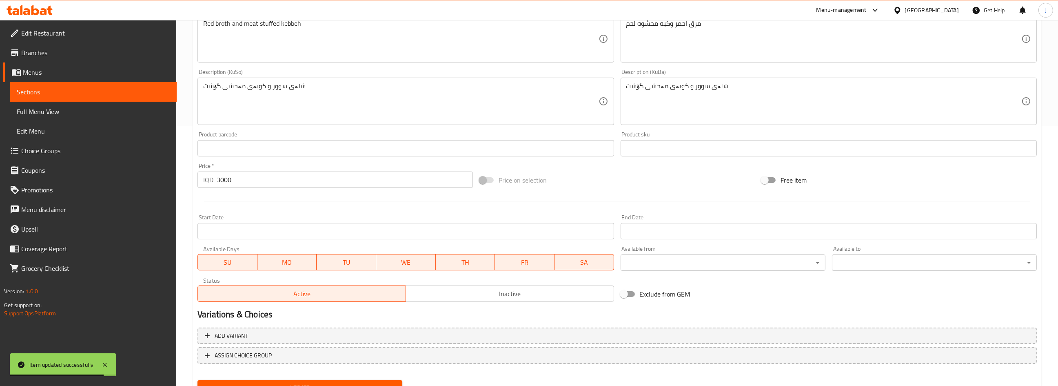 This screenshot has width=1058, height=386. I want to click on span: FR, so click(525, 262).